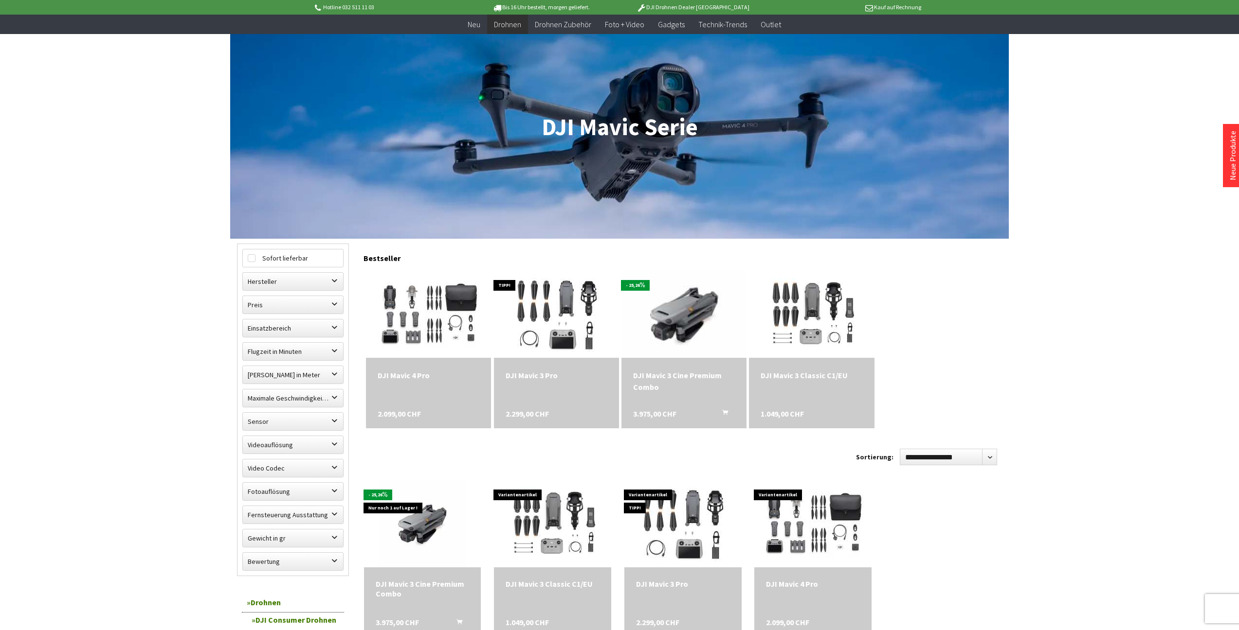 The width and height of the screenshot is (1239, 630). Describe the element at coordinates (507, 24) in the screenshot. I see `span: Drohnen` at that location.